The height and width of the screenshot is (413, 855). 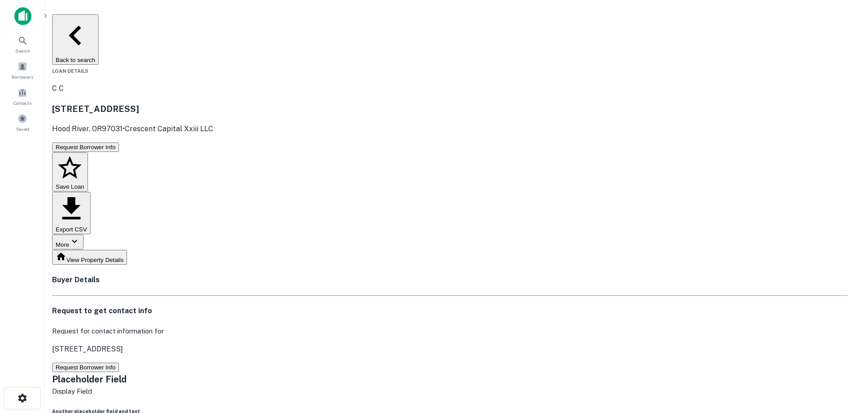 I want to click on span: Contacts, so click(x=22, y=103).